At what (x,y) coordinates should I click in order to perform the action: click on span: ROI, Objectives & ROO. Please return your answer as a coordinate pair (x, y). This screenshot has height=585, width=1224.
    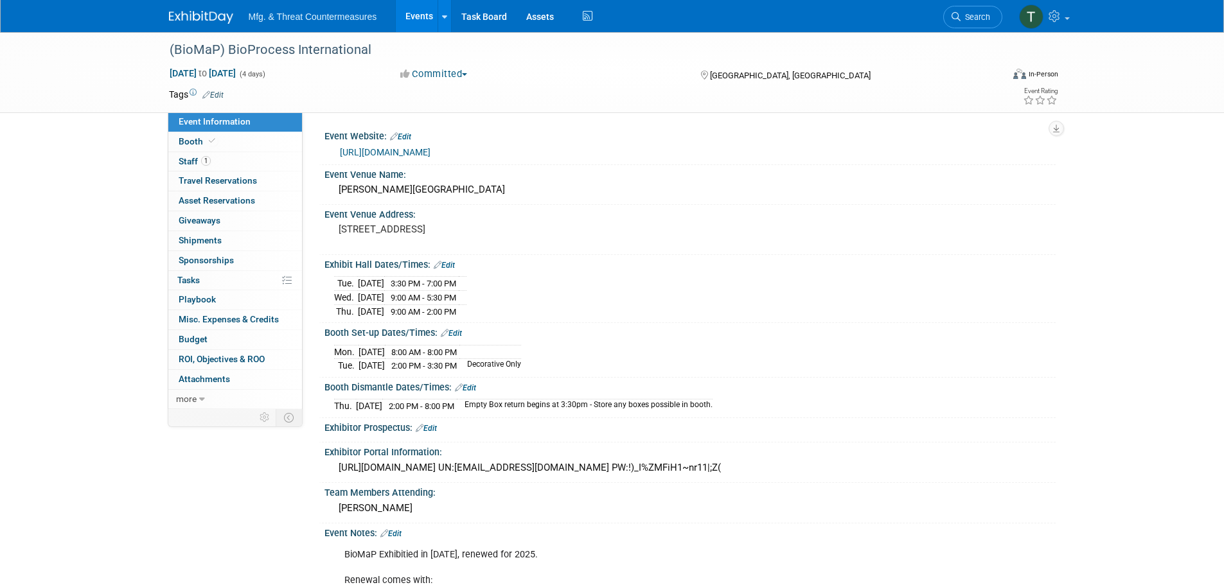
    Looking at the image, I should click on (222, 359).